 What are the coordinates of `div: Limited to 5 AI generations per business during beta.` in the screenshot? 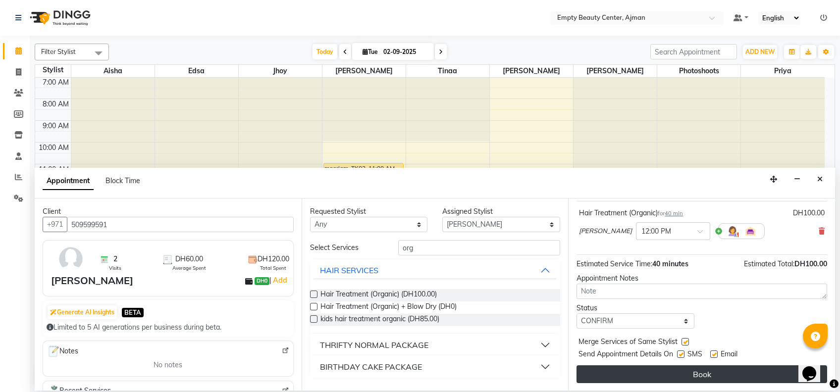 It's located at (168, 327).